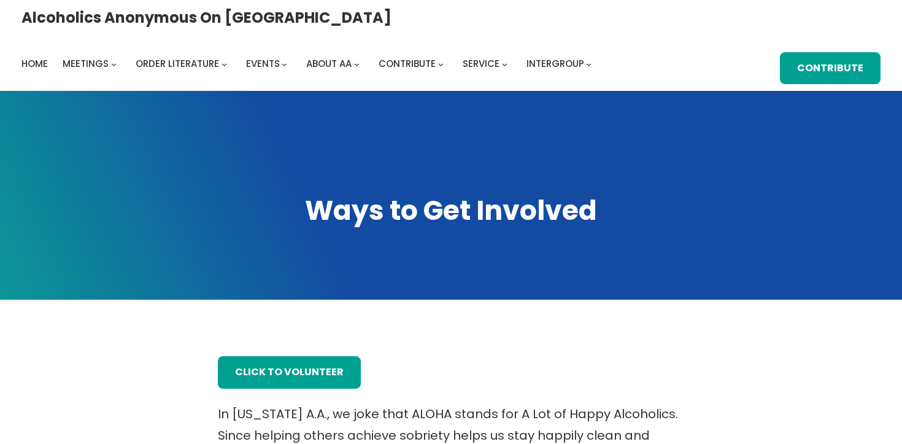 The width and height of the screenshot is (902, 444). Describe the element at coordinates (263, 64) in the screenshot. I see `a: Events` at that location.